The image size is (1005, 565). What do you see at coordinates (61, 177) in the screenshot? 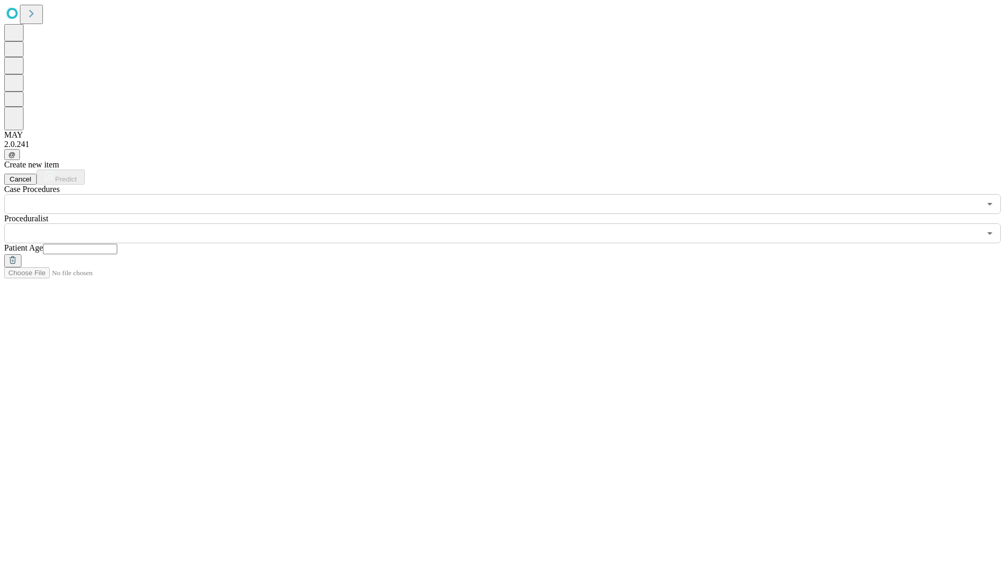
I see `button: Predict` at bounding box center [61, 177].